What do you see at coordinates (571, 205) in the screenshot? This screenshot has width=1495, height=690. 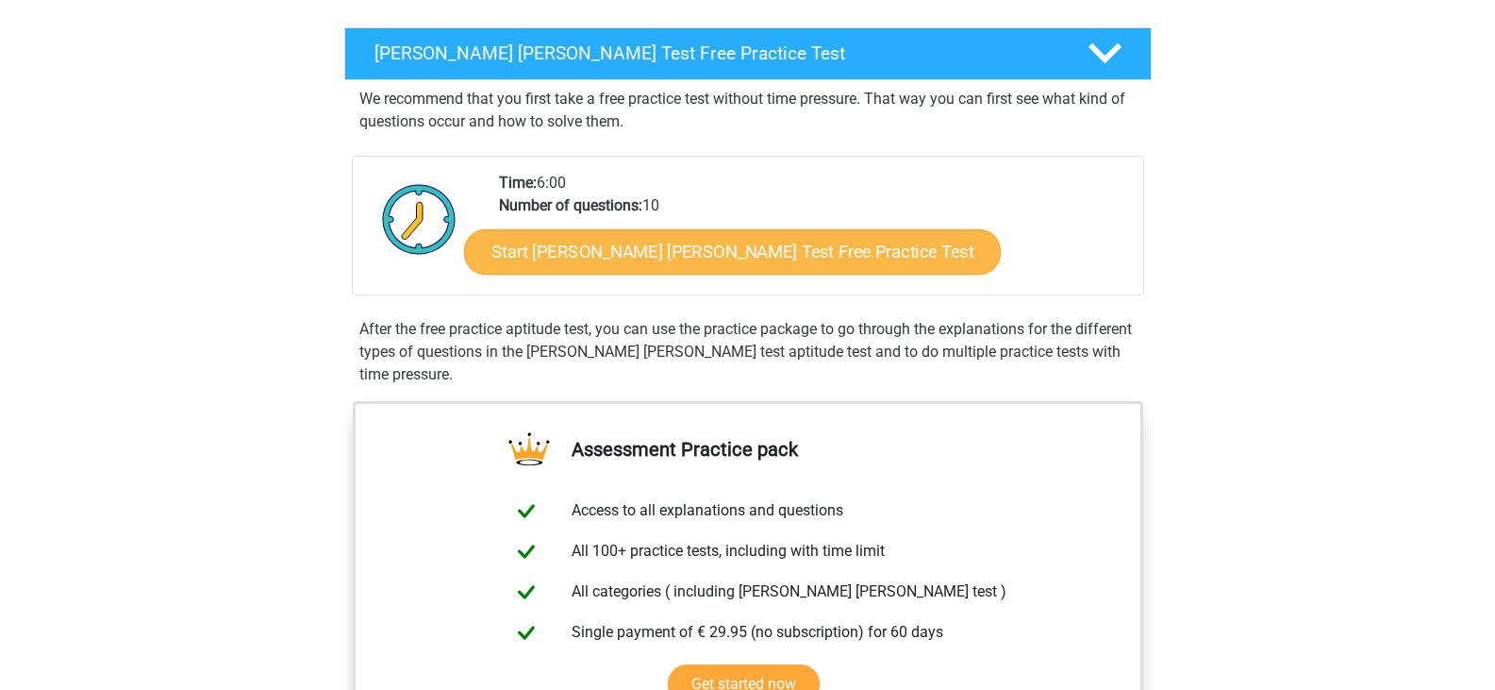 I see `b: Number of questions:` at bounding box center [571, 205].